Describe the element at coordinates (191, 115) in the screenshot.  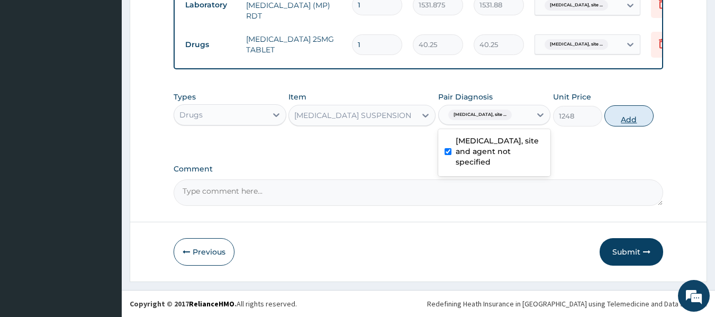
I see `div: Drugs` at that location.